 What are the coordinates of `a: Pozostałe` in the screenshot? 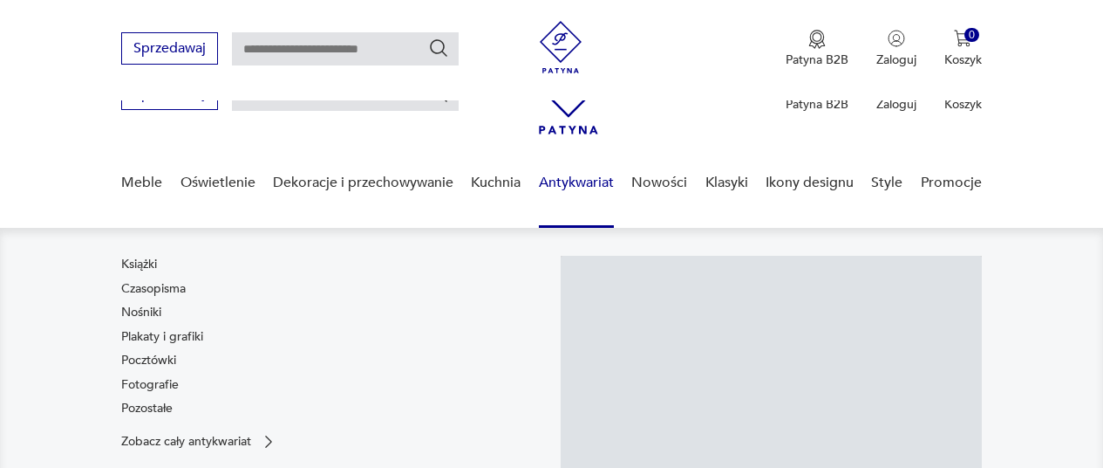 It's located at (147, 408).